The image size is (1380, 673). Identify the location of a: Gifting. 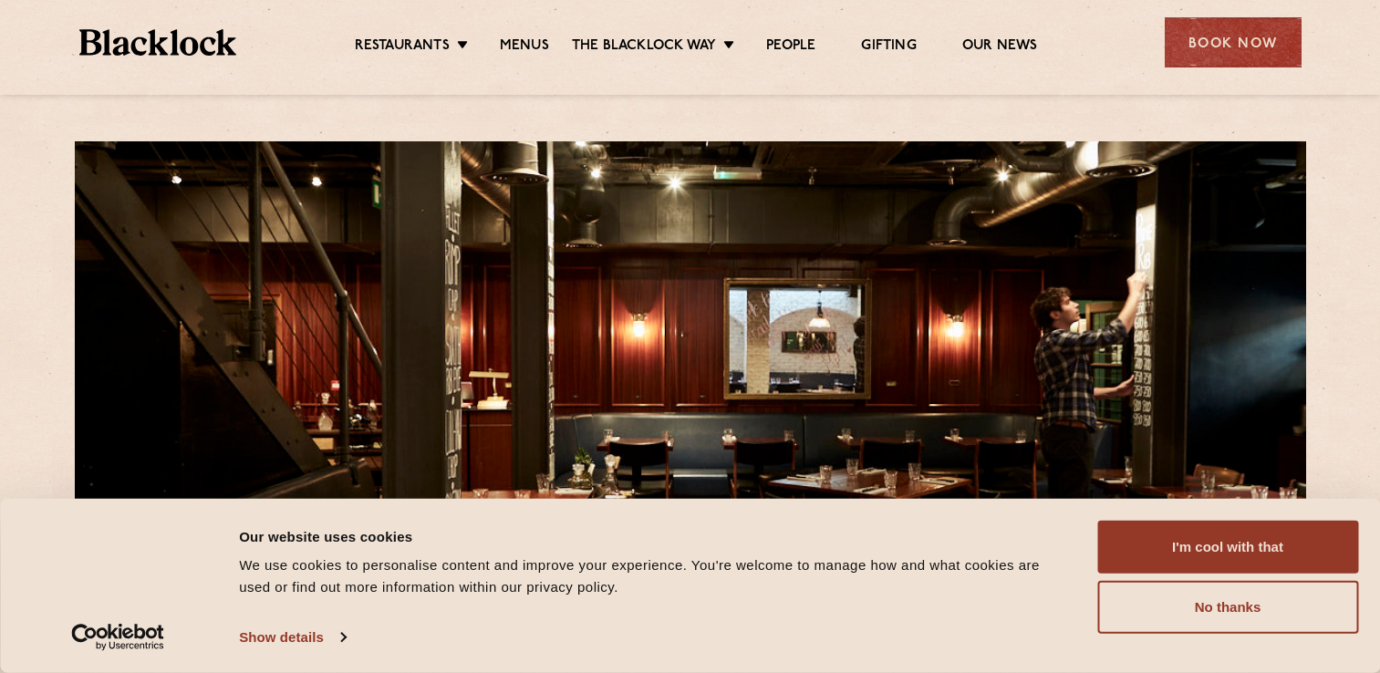
(888, 47).